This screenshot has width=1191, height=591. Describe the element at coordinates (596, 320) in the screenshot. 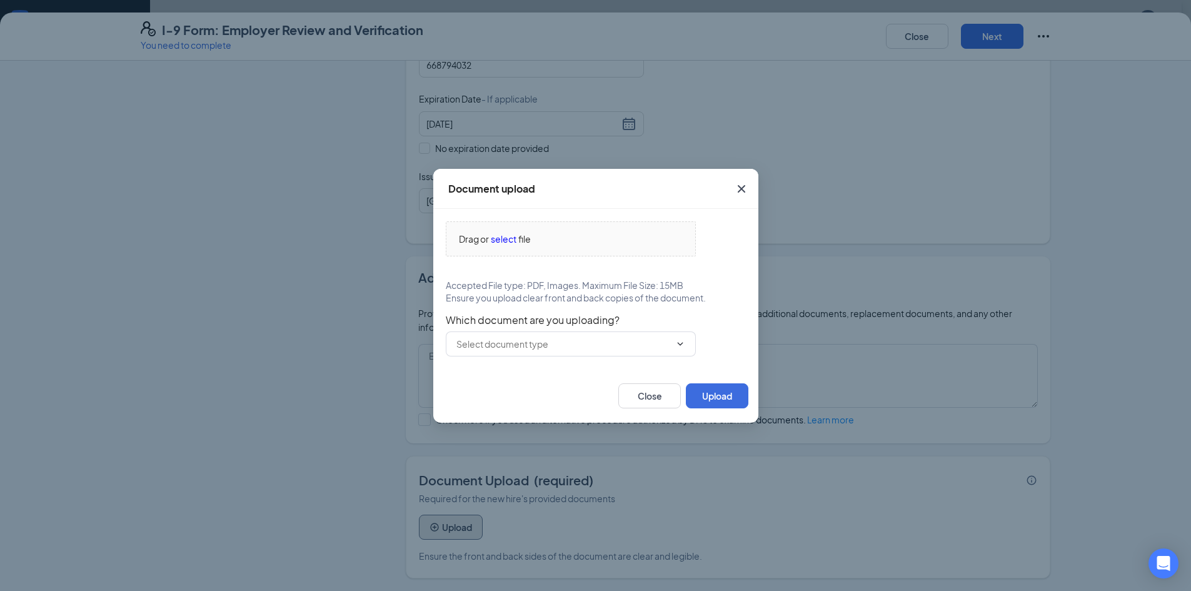

I see `span: Which document are you uploading?` at that location.